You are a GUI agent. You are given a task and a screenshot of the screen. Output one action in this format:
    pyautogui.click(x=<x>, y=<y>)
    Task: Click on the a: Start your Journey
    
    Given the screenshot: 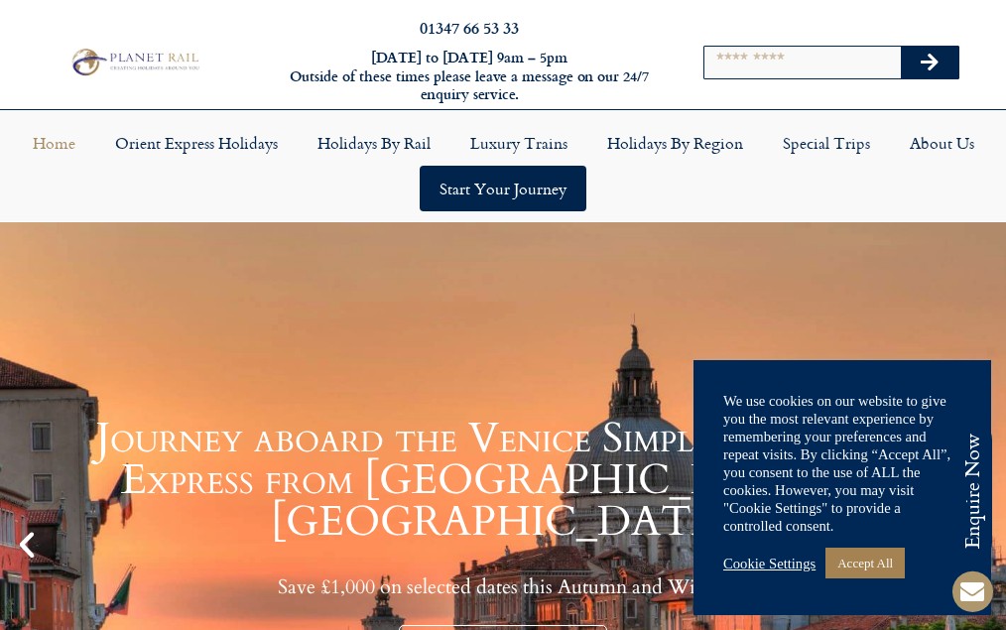 What is the action you would take?
    pyautogui.click(x=503, y=188)
    